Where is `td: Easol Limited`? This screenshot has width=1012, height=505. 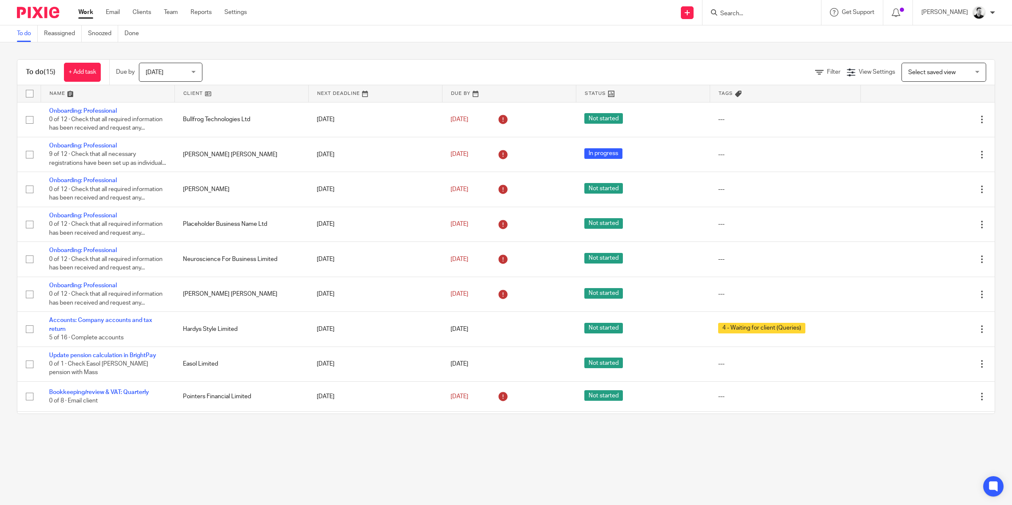 td: Easol Limited is located at coordinates (241, 364).